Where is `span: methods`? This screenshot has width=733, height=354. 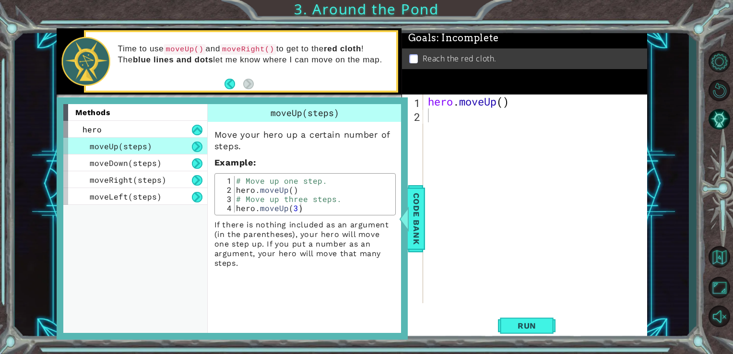
span: methods is located at coordinates (93, 112).